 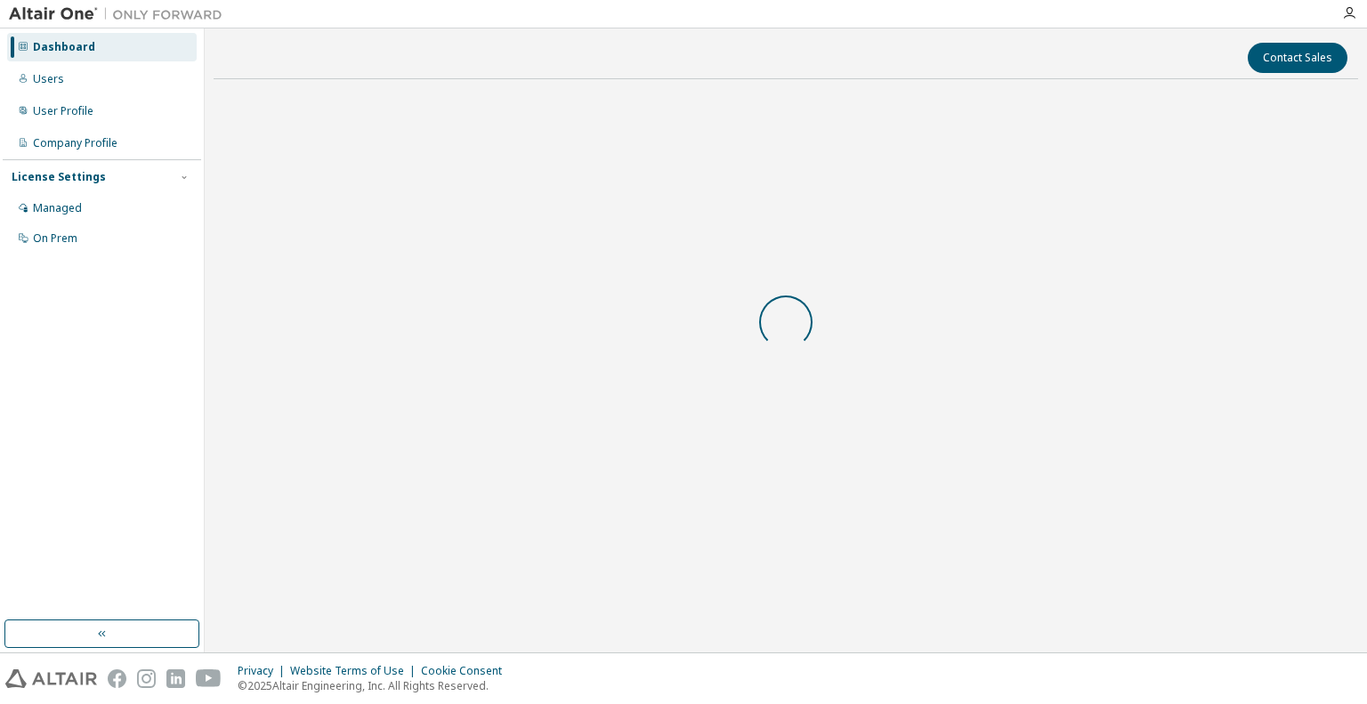 What do you see at coordinates (466, 671) in the screenshot?
I see `div: Cookie Consent` at bounding box center [466, 671].